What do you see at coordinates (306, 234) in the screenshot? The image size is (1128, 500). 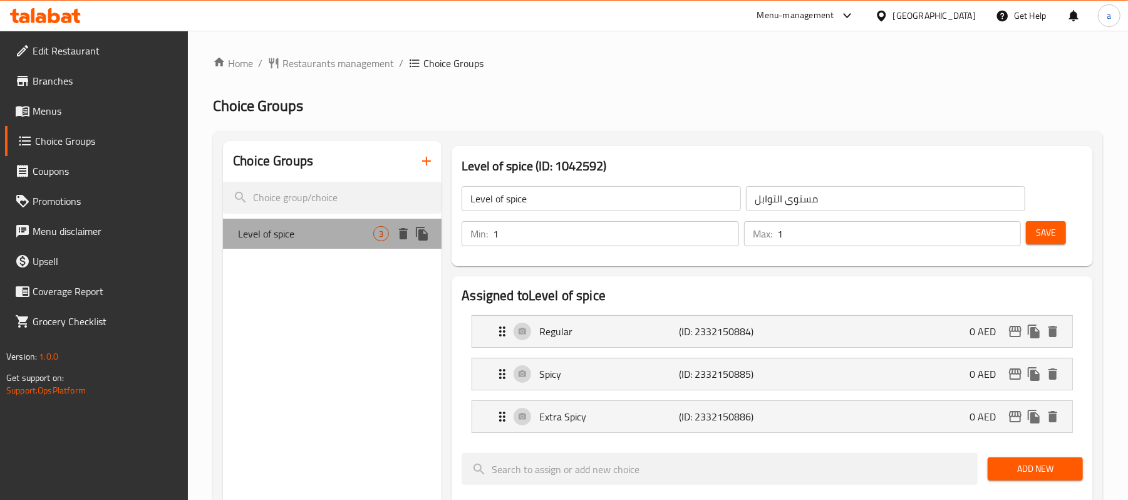 I see `span: Level of spice` at bounding box center [306, 234].